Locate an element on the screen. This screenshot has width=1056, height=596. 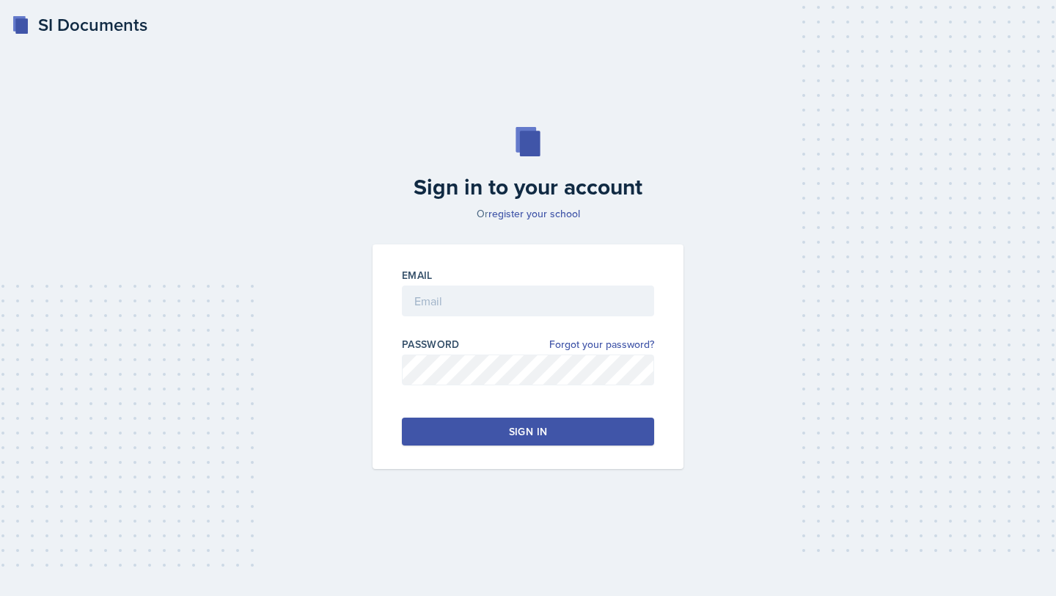
label: Email is located at coordinates (417, 275).